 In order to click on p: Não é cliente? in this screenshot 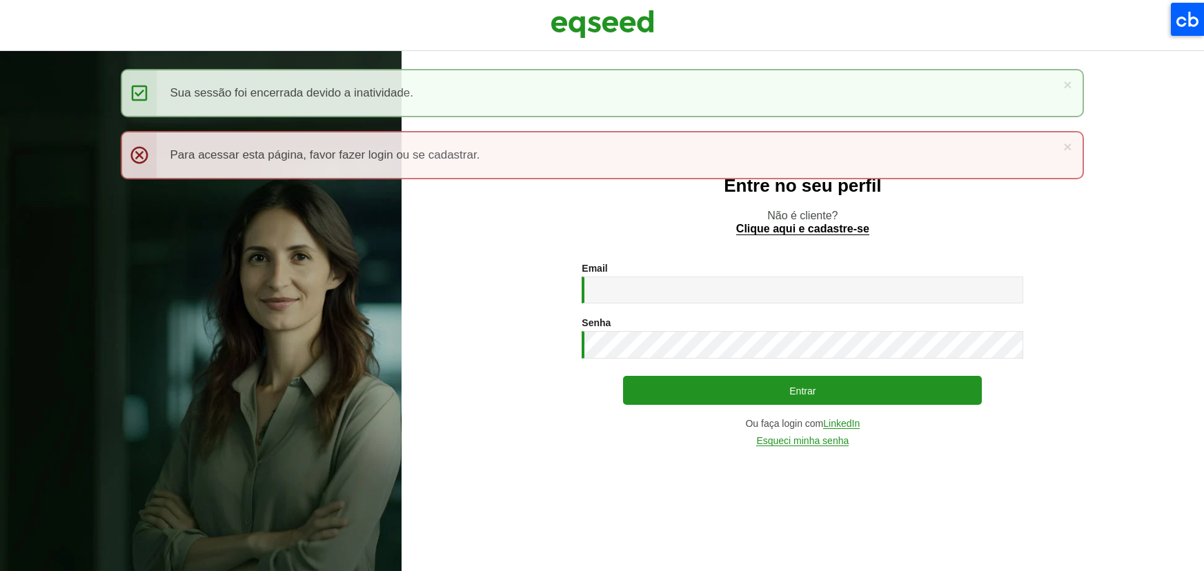, I will do `click(802, 222)`.